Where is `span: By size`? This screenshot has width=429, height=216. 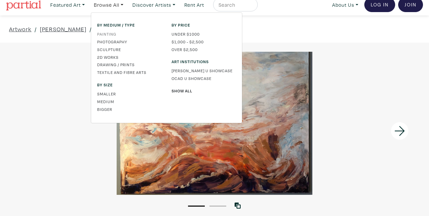
span: By size is located at coordinates (129, 84).